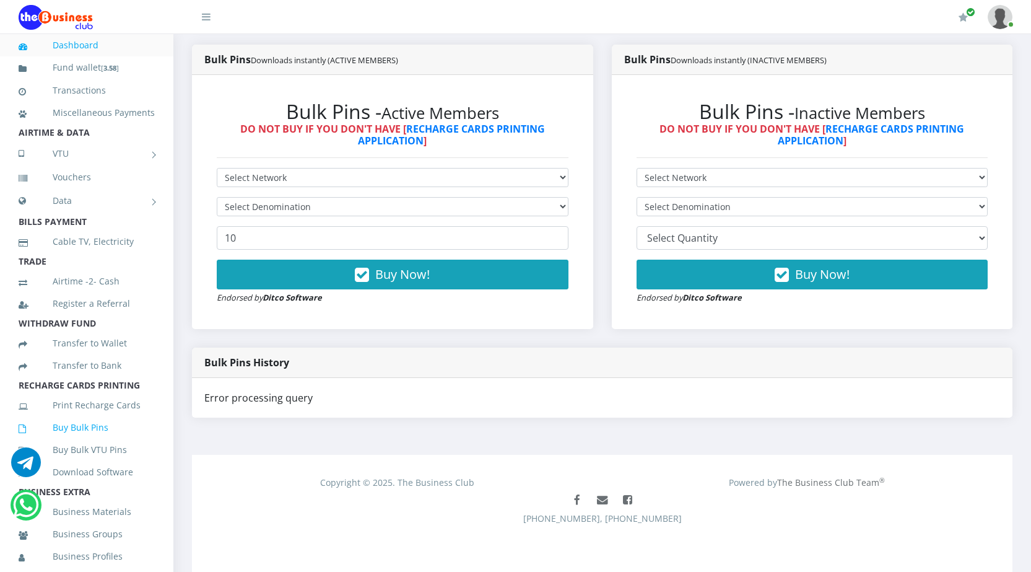  Describe the element at coordinates (87, 281) in the screenshot. I see `a: Airtime -2- Cash` at that location.